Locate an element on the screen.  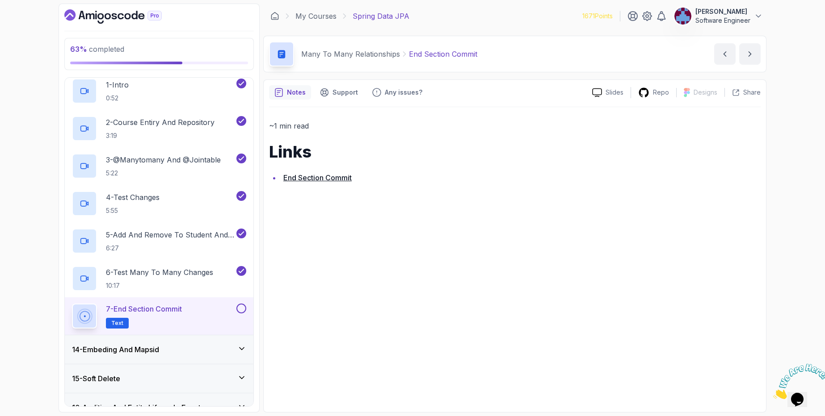
button: 1-Intro0:52 is located at coordinates (159, 91).